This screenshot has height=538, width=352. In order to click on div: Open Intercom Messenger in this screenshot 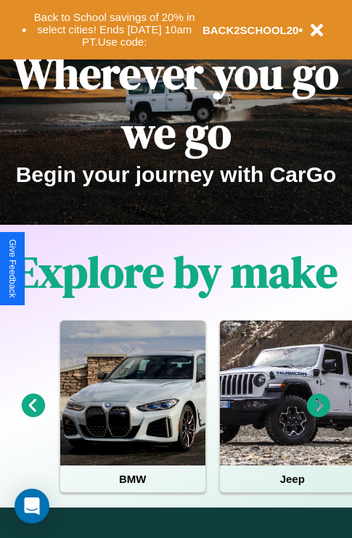, I will do `click(32, 506)`.